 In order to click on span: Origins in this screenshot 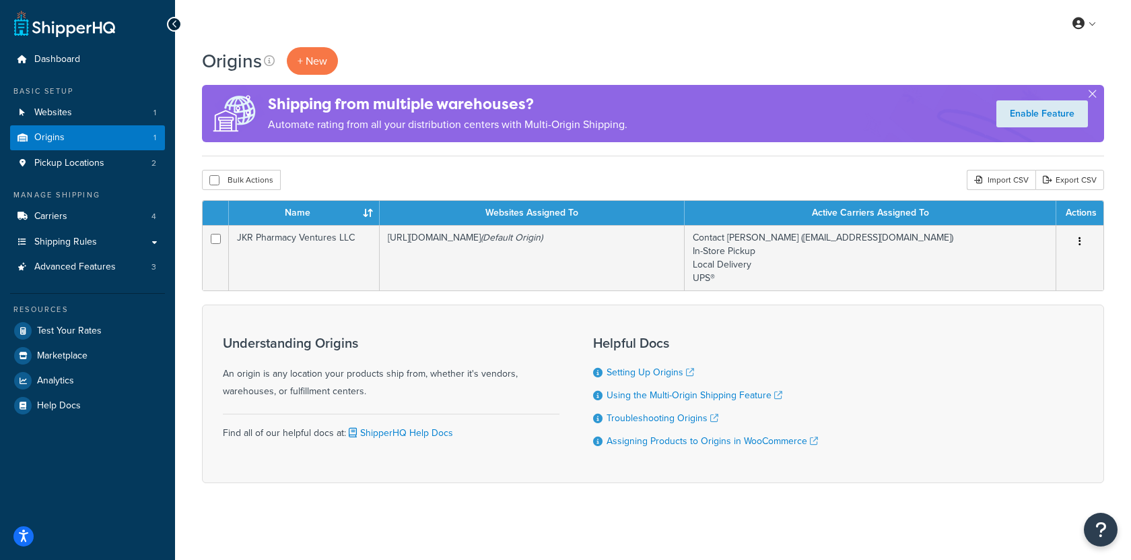, I will do `click(49, 137)`.